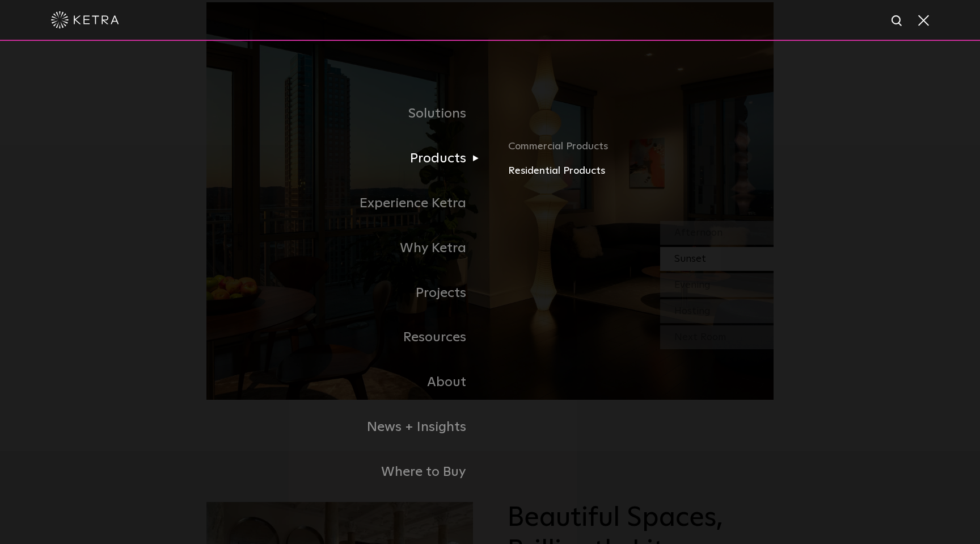  Describe the element at coordinates (641, 171) in the screenshot. I see `a: Residential Products` at that location.